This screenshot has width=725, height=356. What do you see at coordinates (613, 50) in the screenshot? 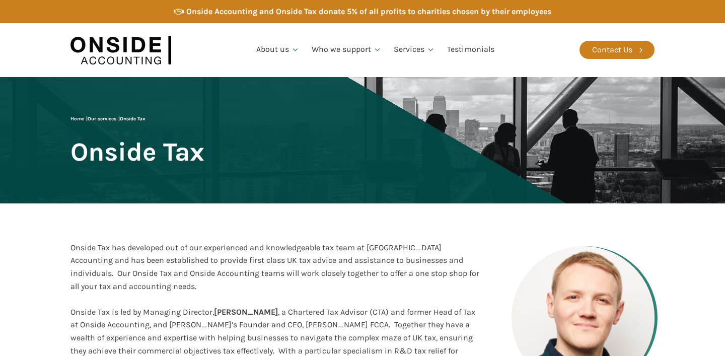
I see `div: Contact Us` at bounding box center [613, 50].